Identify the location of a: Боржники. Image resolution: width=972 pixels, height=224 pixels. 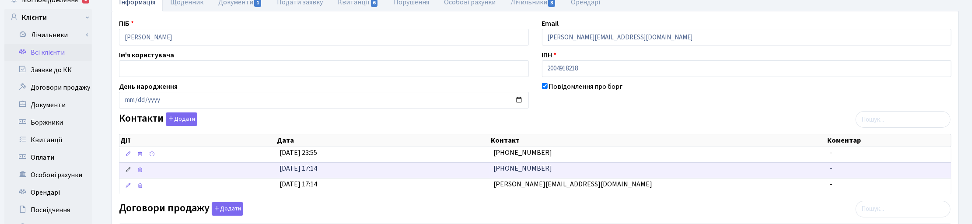
(48, 122).